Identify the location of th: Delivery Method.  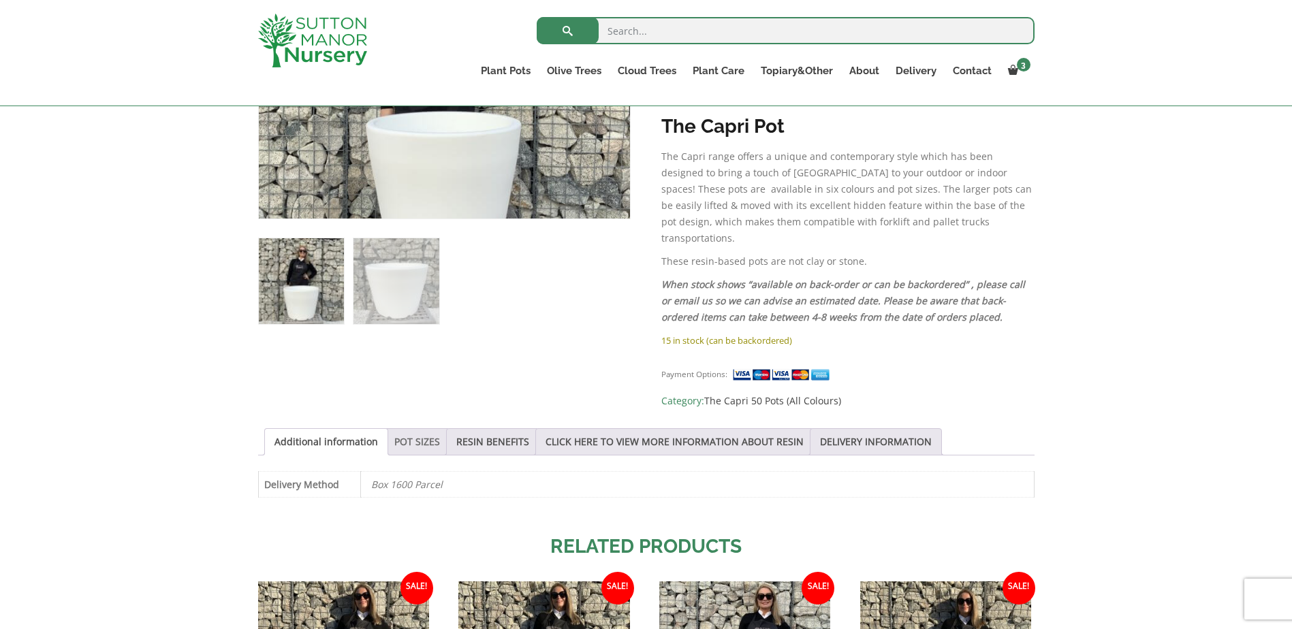
(309, 484).